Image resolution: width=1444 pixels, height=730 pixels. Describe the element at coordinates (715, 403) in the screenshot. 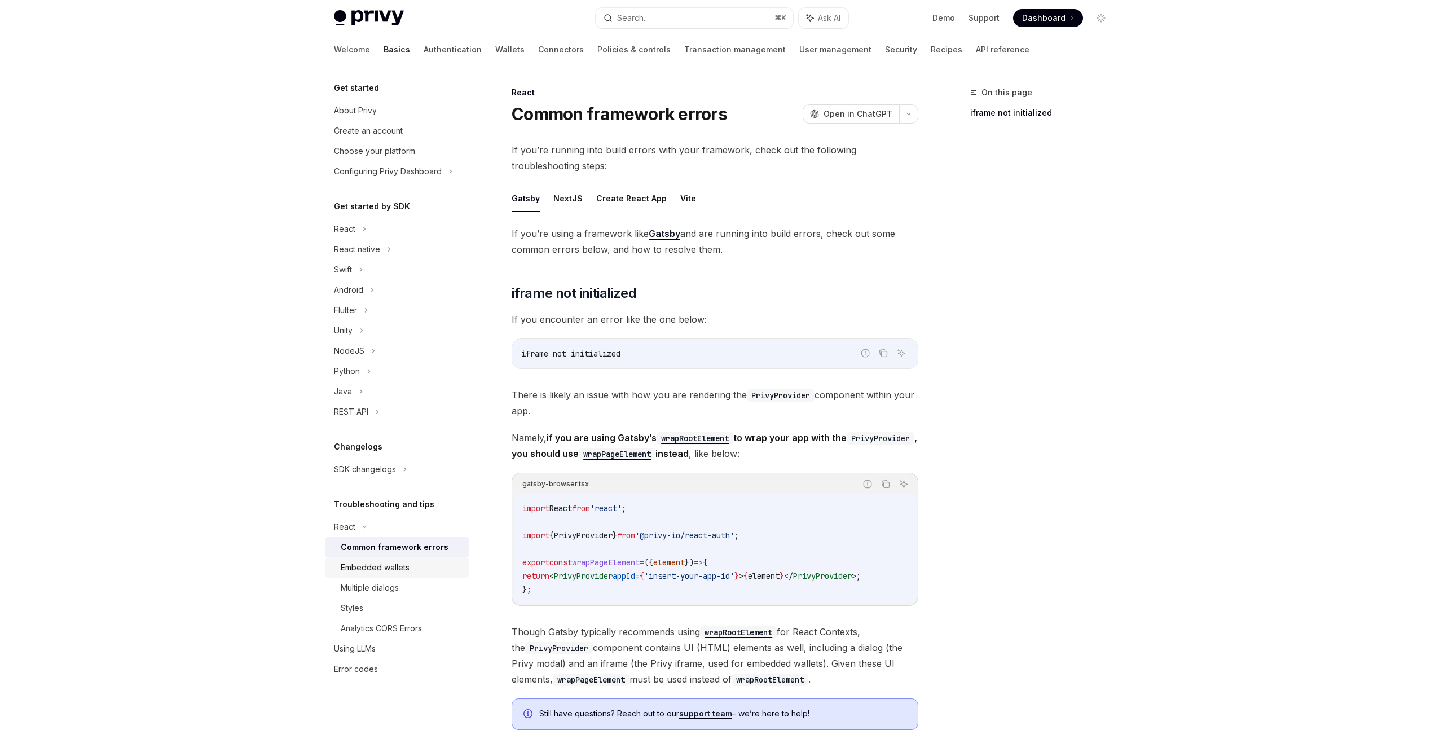

I see `span: There is likely an issue with how you are rendering the component within your app.` at that location.